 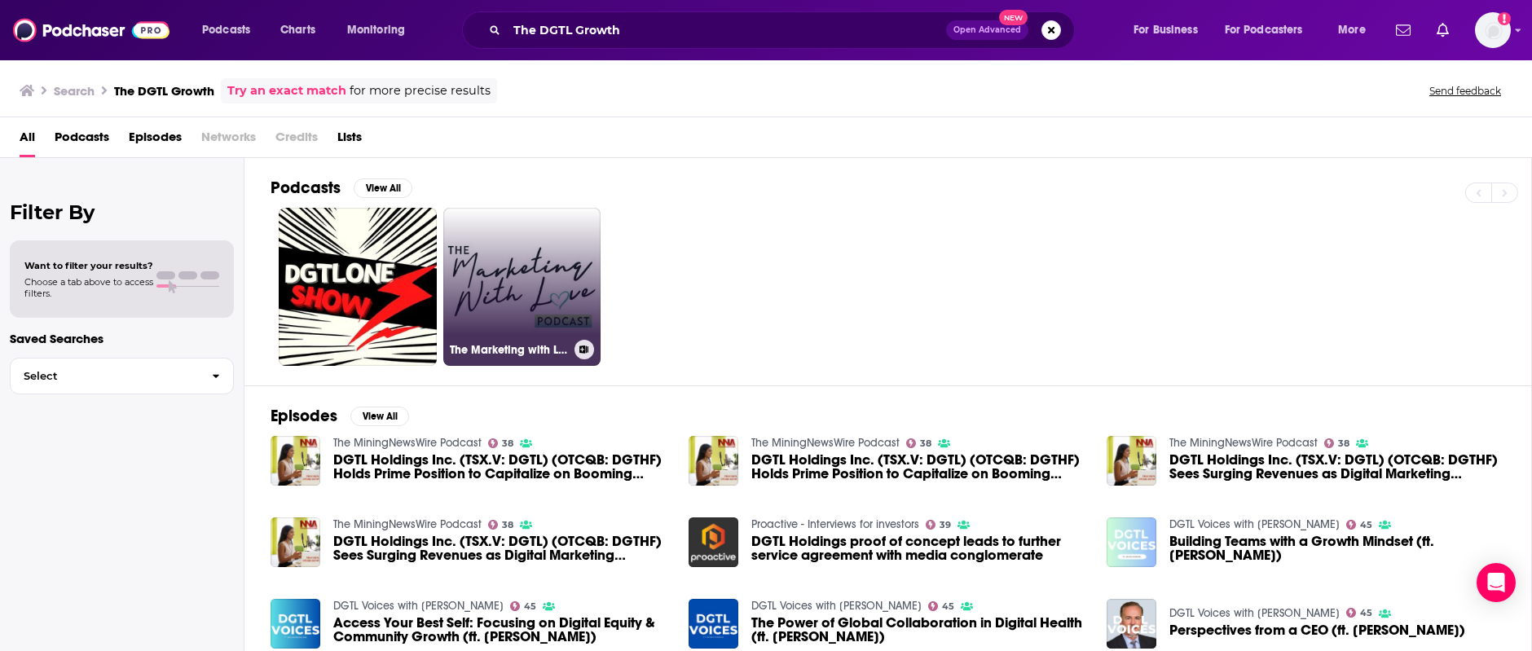 I want to click on h3: The DGTL Growth, so click(x=164, y=90).